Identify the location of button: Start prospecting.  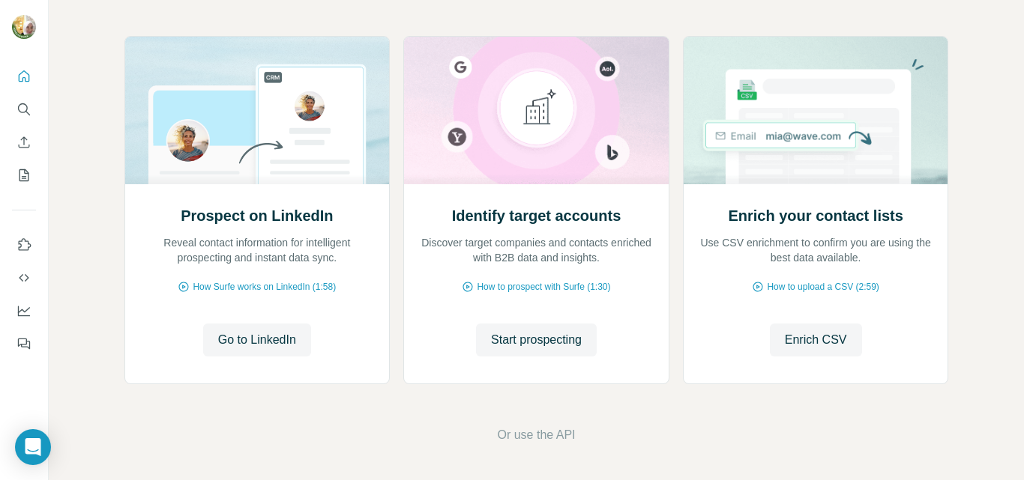
(536, 340).